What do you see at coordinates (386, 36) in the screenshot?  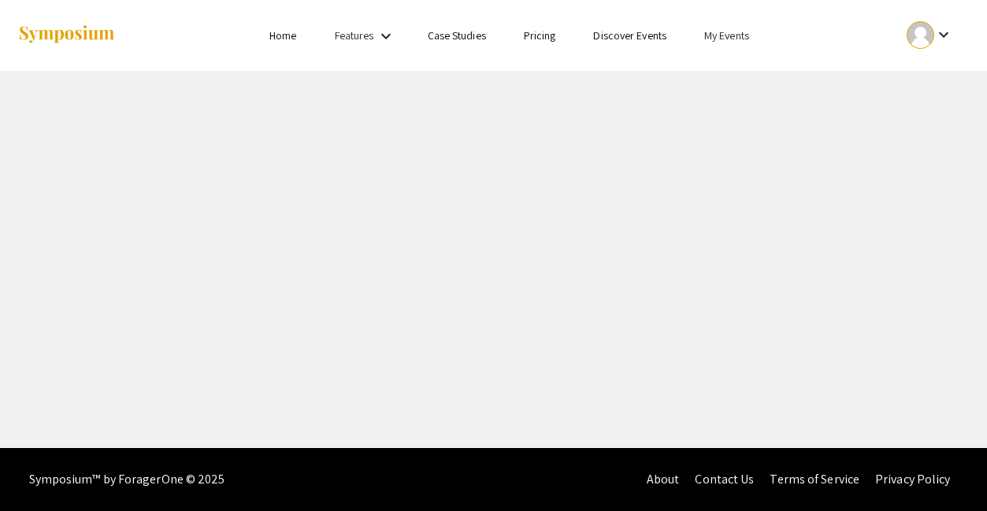 I see `mat-icon: Expand Features list` at bounding box center [386, 36].